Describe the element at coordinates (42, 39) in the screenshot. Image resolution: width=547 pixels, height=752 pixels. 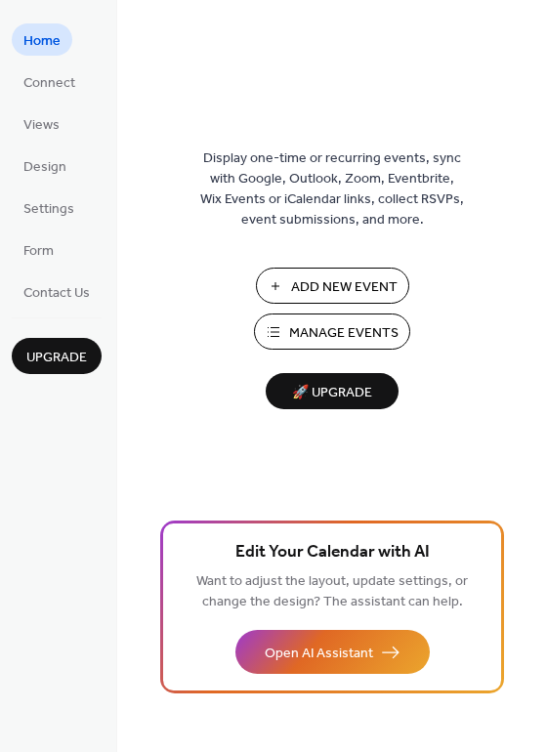
I see `a: Home` at that location.